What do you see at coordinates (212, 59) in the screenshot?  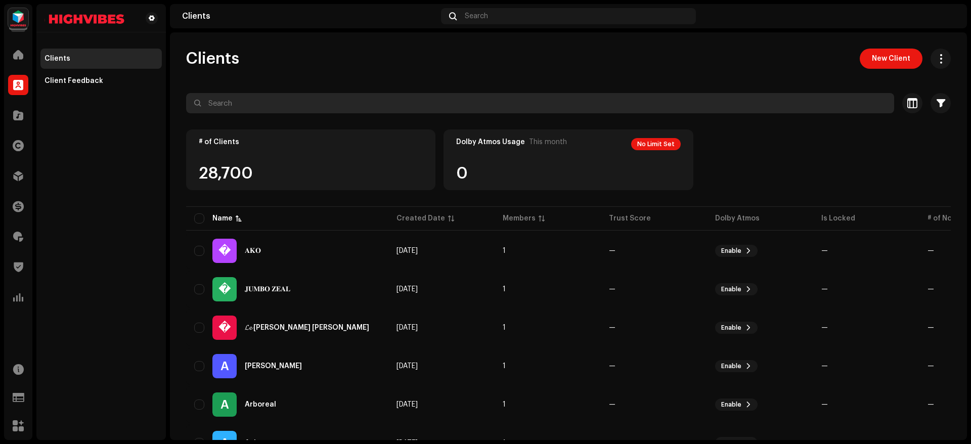 I see `span: Clients` at bounding box center [212, 59].